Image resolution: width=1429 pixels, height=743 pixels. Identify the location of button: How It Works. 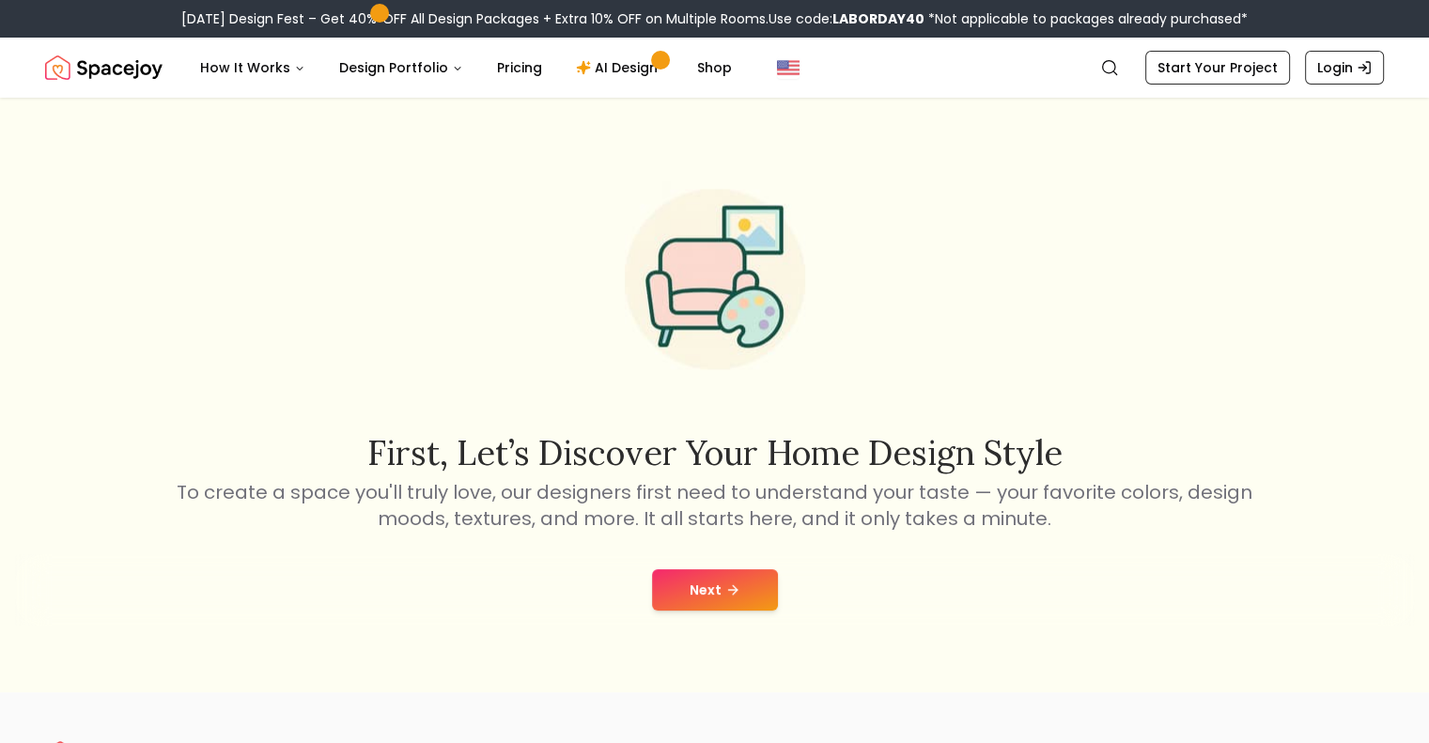
(253, 68).